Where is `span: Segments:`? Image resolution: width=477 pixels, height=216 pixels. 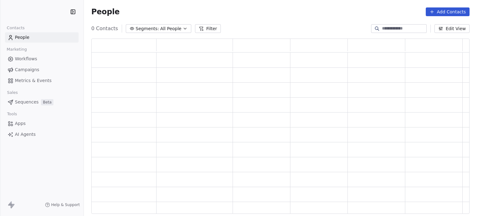
span: Segments: is located at coordinates (147, 29).